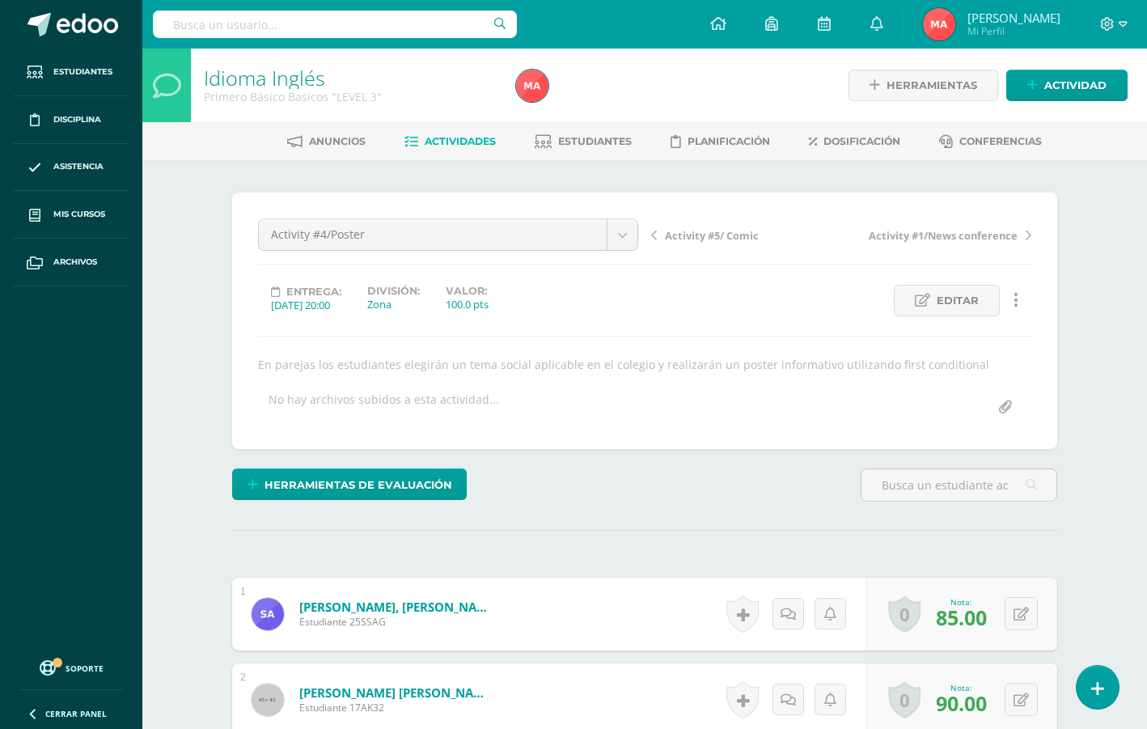 This screenshot has height=729, width=1147. Describe the element at coordinates (936, 235) in the screenshot. I see `a: Activity #1/News conference` at that location.